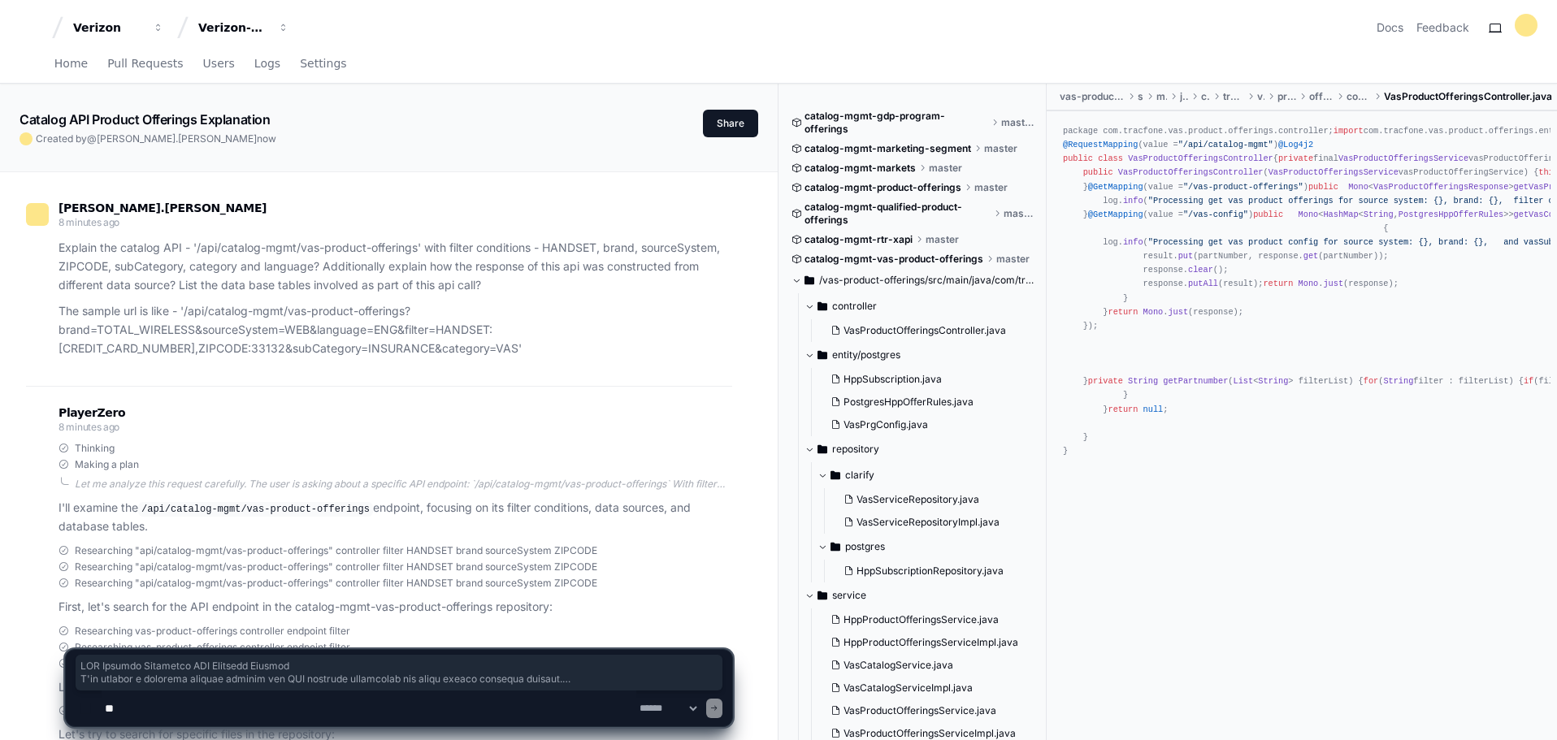  Describe the element at coordinates (1295, 145) in the screenshot. I see `span: @Log4j2` at that location.